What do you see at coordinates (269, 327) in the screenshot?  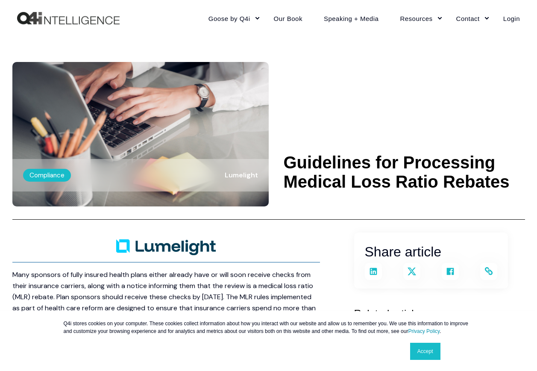 I see `p: Q4i stores cookies on your computer. These cookies collect information about how you interact wit...` at bounding box center [269, 327].